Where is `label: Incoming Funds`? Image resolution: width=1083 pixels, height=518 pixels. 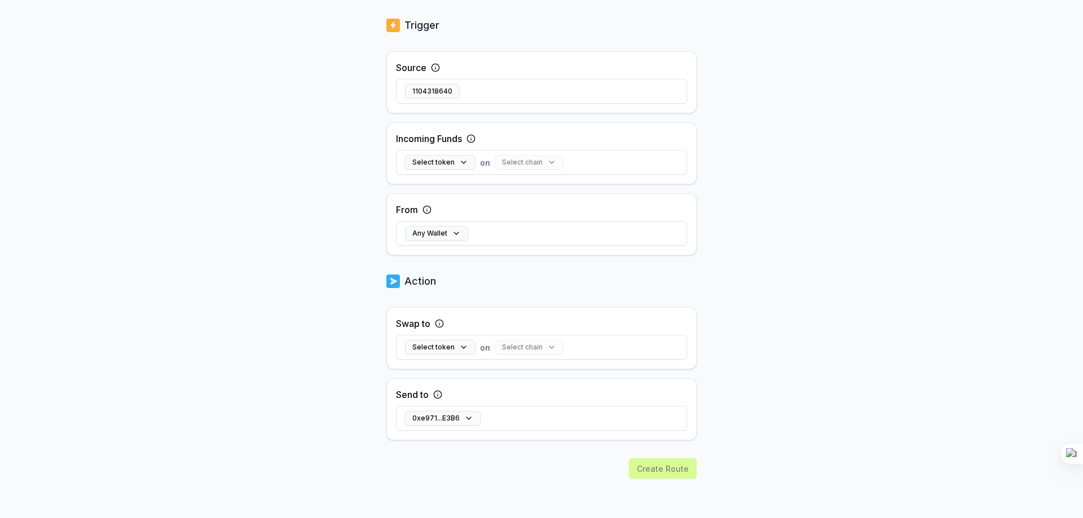
label: Incoming Funds is located at coordinates (429, 139).